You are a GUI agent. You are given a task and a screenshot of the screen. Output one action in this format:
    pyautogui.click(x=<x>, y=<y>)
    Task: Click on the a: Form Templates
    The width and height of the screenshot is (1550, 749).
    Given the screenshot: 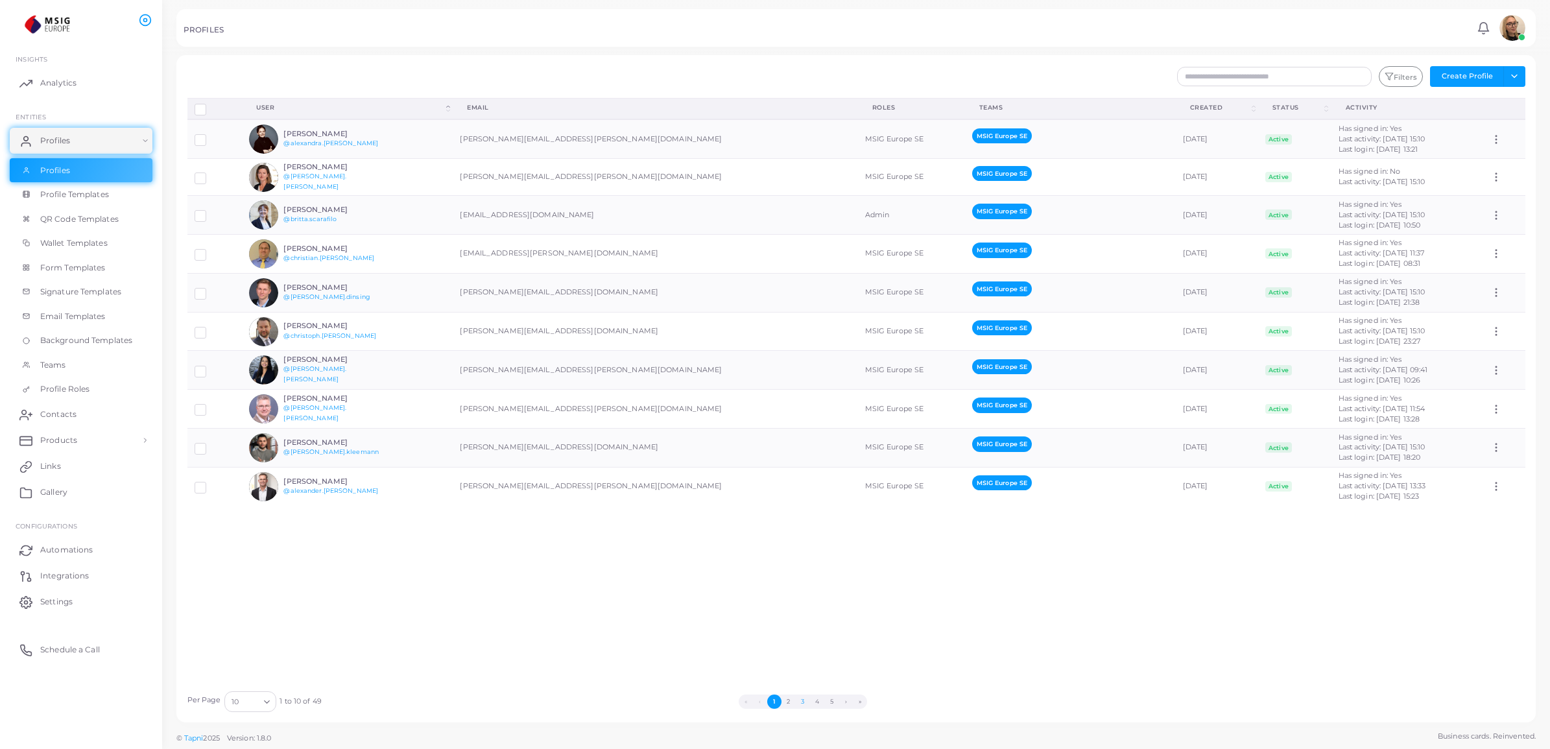 What is the action you would take?
    pyautogui.click(x=81, y=268)
    